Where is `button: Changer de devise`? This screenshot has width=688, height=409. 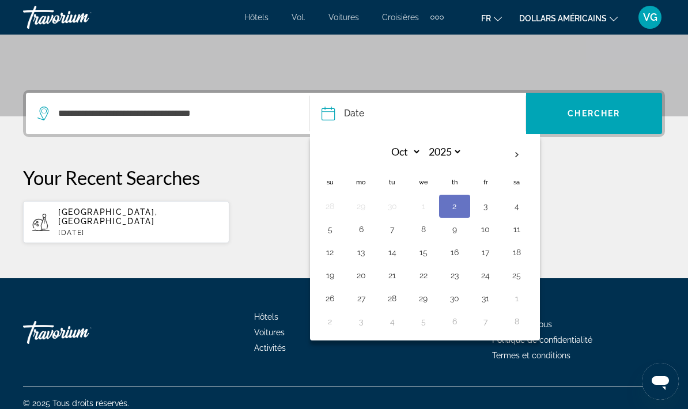
button: Changer de devise is located at coordinates (568, 18).